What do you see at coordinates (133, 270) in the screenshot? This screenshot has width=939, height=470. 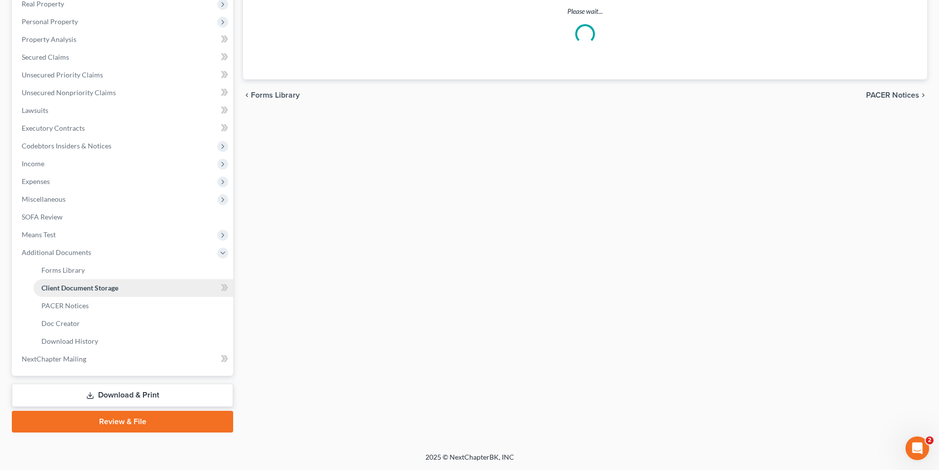 I see `a: Forms Library` at bounding box center [133, 270].